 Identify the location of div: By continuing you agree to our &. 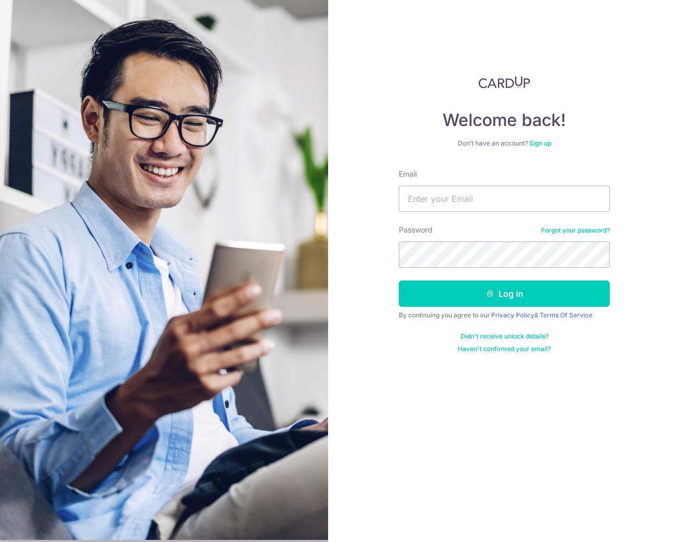
(504, 315).